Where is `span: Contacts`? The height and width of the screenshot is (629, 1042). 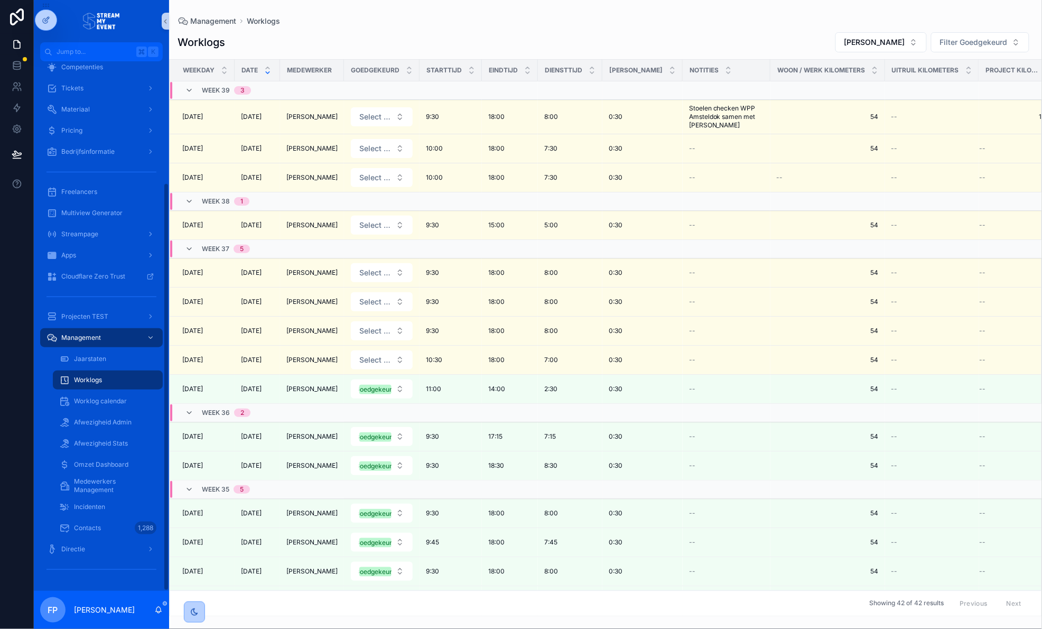 span: Contacts is located at coordinates (87, 528).